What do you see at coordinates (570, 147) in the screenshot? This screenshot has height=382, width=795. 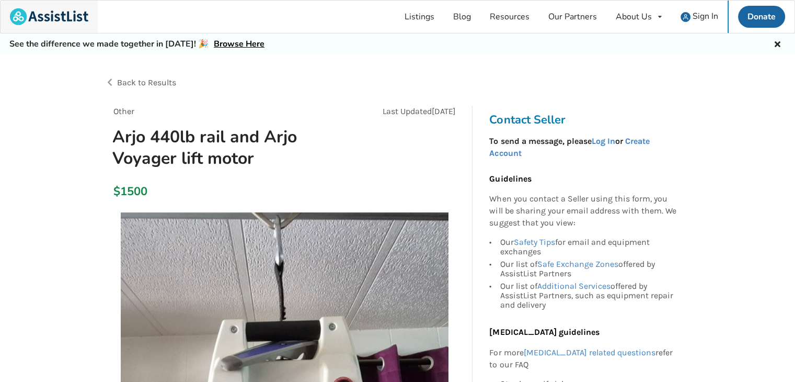 I see `strong: To send a message, please or` at bounding box center [570, 147].